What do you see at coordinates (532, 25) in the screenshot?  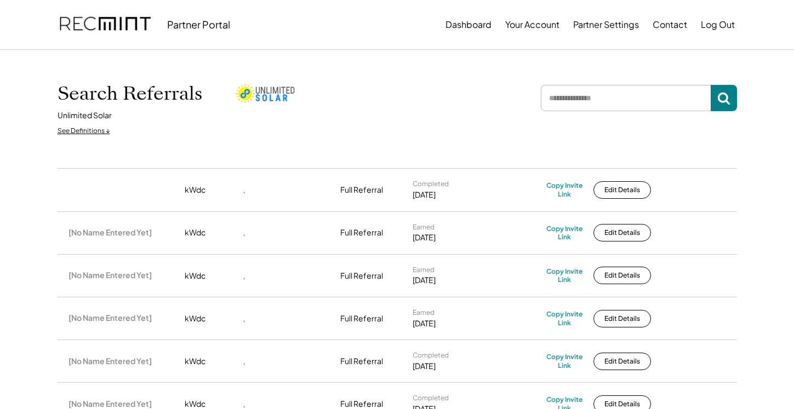 I see `button: Your Account` at bounding box center [532, 25].